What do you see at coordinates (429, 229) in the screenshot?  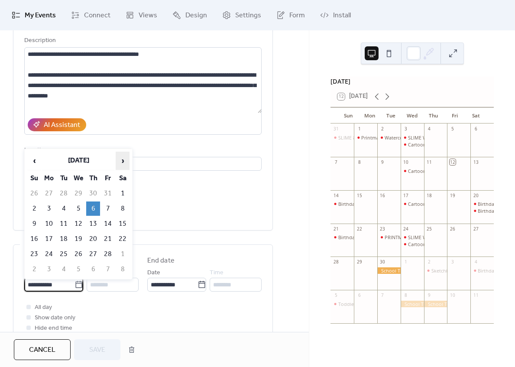 I see `div: 25` at bounding box center [429, 229].